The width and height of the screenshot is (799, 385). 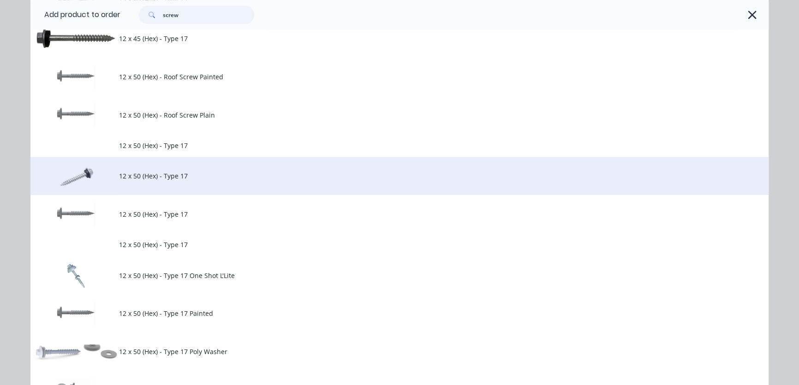 What do you see at coordinates (379, 352) in the screenshot?
I see `span: 12 x 50 (Hex) - Type 17 Poly Washer` at bounding box center [379, 352].